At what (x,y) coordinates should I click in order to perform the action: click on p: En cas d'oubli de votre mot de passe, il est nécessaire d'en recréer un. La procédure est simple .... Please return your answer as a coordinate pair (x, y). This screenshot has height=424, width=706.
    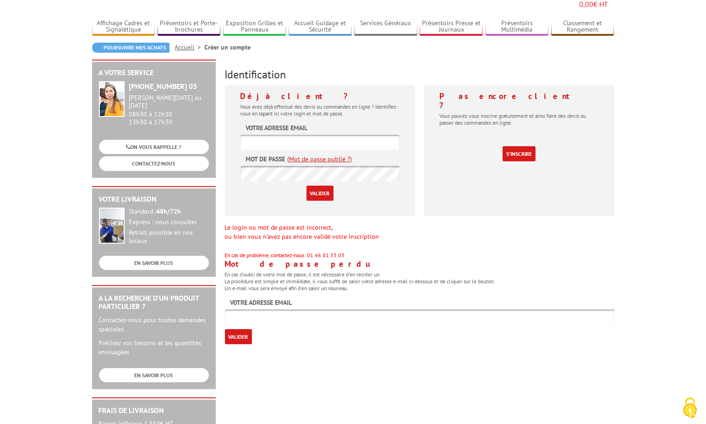
    Looking at the image, I should click on (420, 281).